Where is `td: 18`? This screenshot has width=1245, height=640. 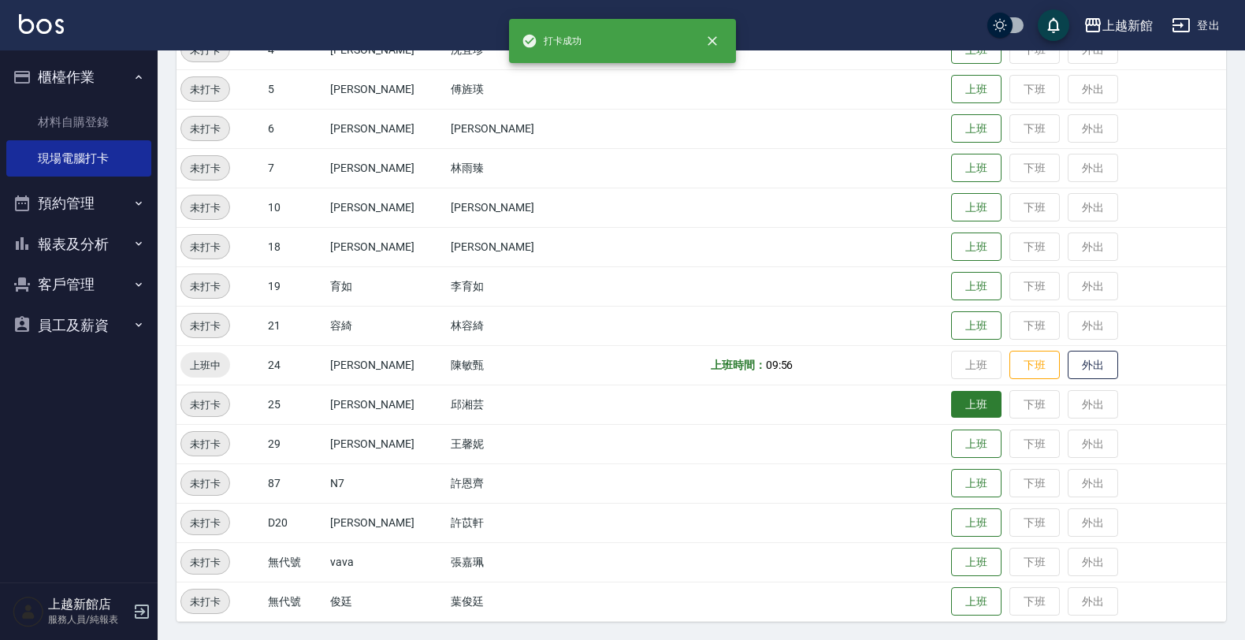
td: 18 is located at coordinates (295, 247).